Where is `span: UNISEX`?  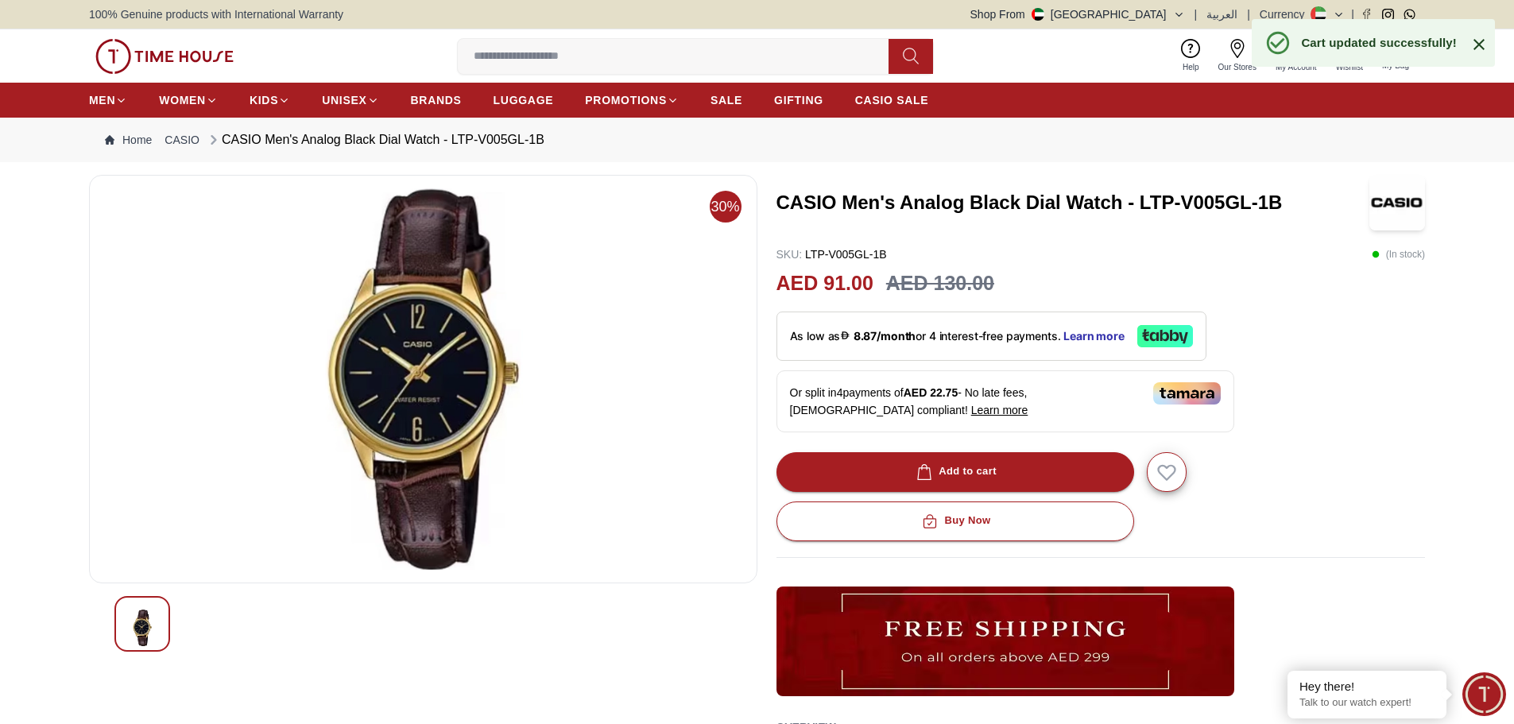 span: UNISEX is located at coordinates (344, 100).